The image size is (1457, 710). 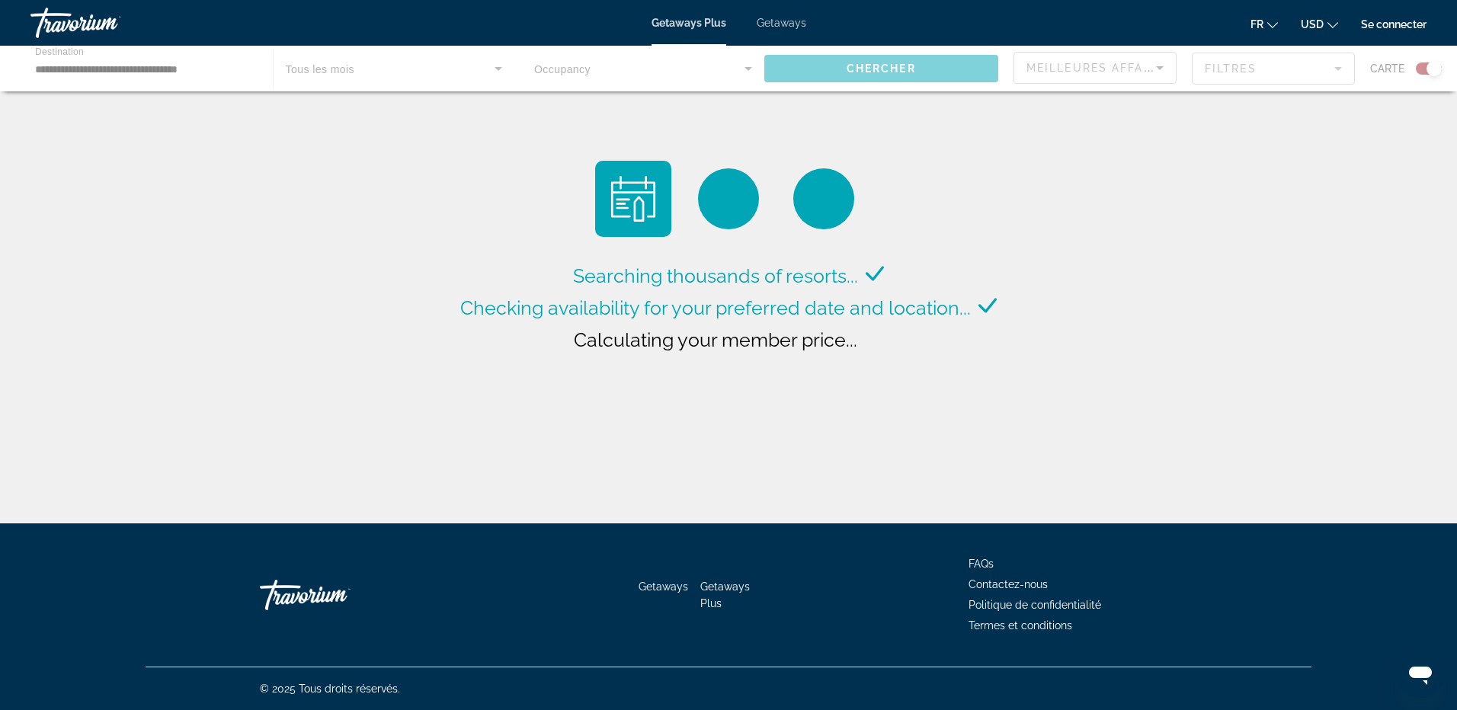 I want to click on span: Calculating your member price..., so click(x=715, y=340).